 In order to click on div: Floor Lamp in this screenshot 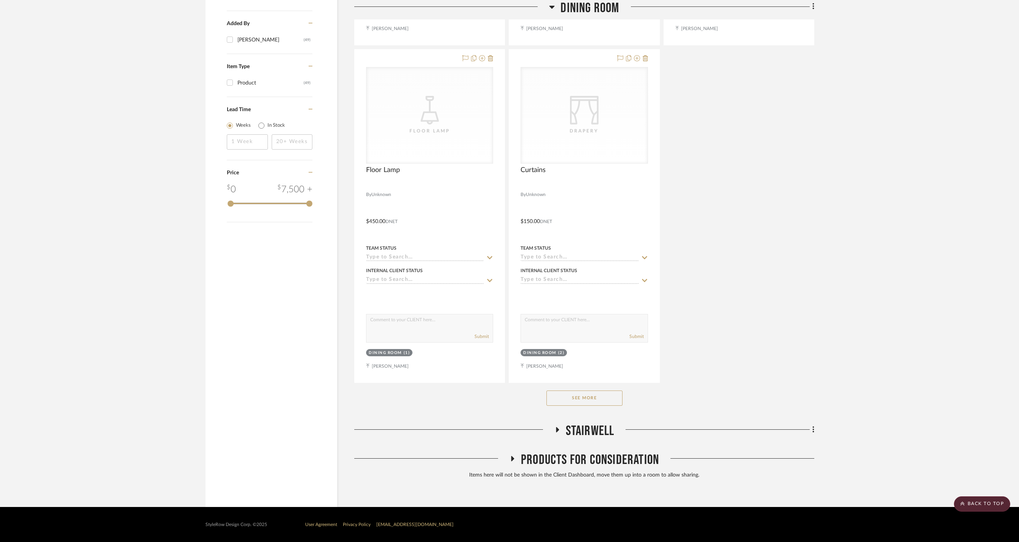, I will do `click(430, 131)`.